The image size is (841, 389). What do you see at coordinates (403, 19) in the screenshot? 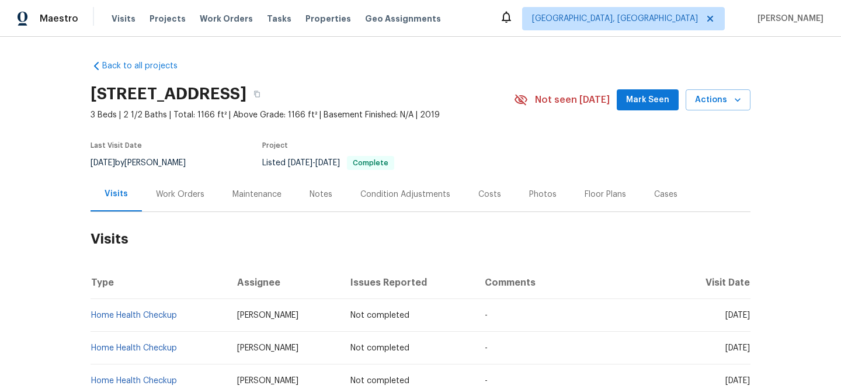
I see `span: Geo Assignments` at bounding box center [403, 19].